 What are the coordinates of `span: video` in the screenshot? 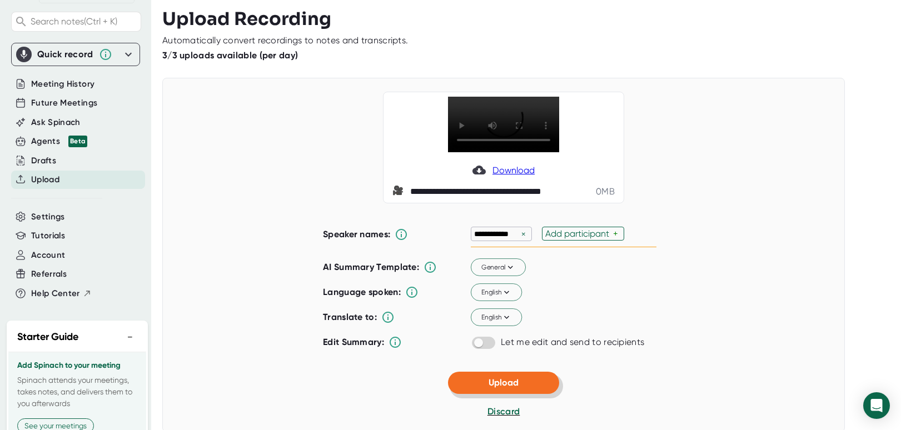 It's located at (399, 192).